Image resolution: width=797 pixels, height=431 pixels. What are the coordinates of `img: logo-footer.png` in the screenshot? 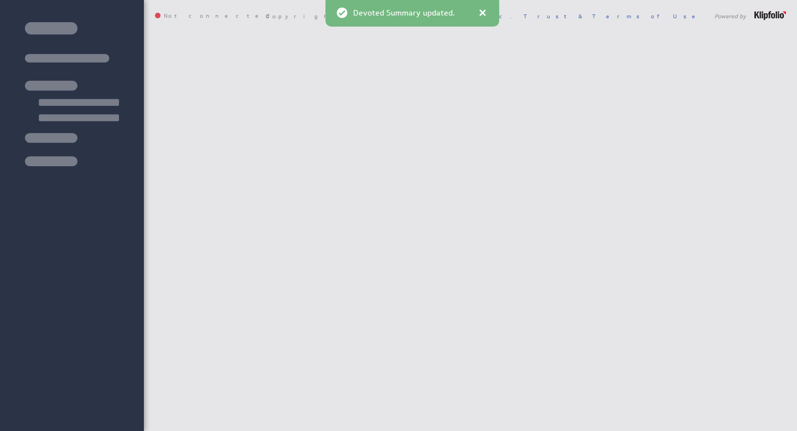 It's located at (770, 15).